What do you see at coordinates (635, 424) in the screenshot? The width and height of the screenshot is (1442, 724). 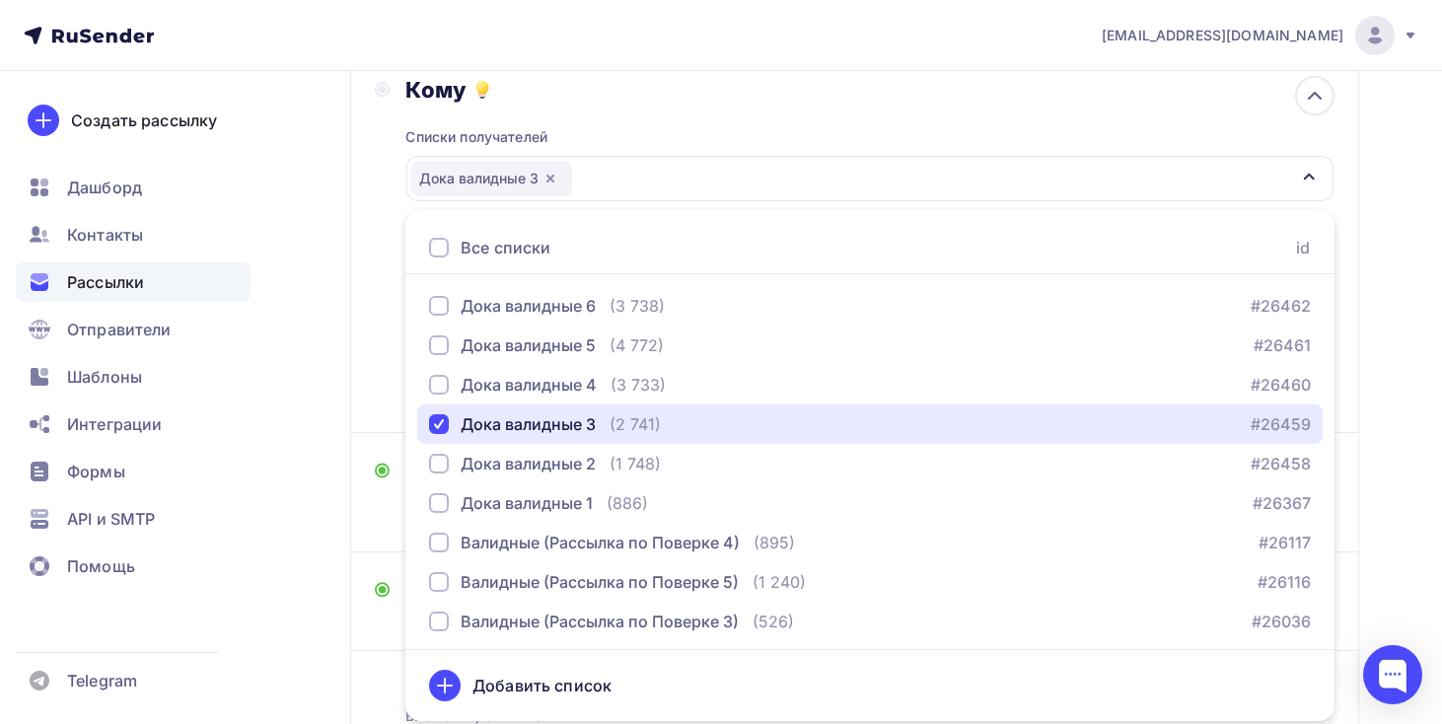 I see `div: (2 741)` at bounding box center [635, 424].